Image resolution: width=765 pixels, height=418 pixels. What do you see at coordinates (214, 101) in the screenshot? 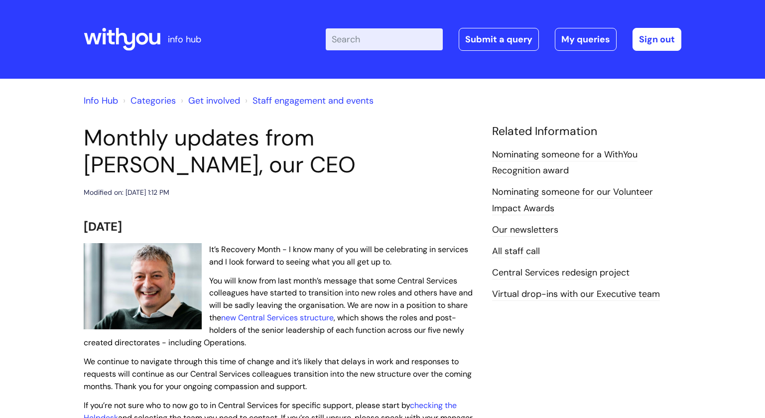
I see `a: Get involved` at bounding box center [214, 101].